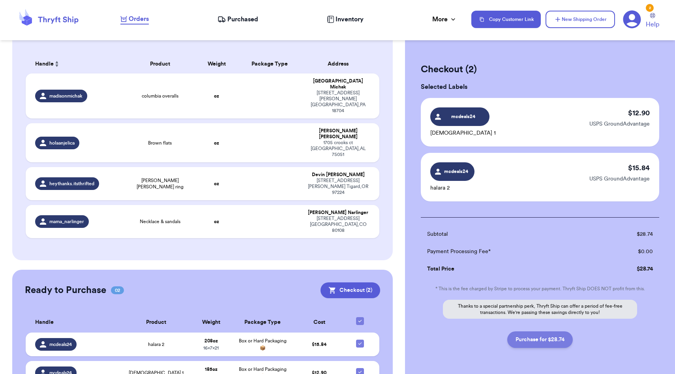  I want to click on span: Orders, so click(139, 19).